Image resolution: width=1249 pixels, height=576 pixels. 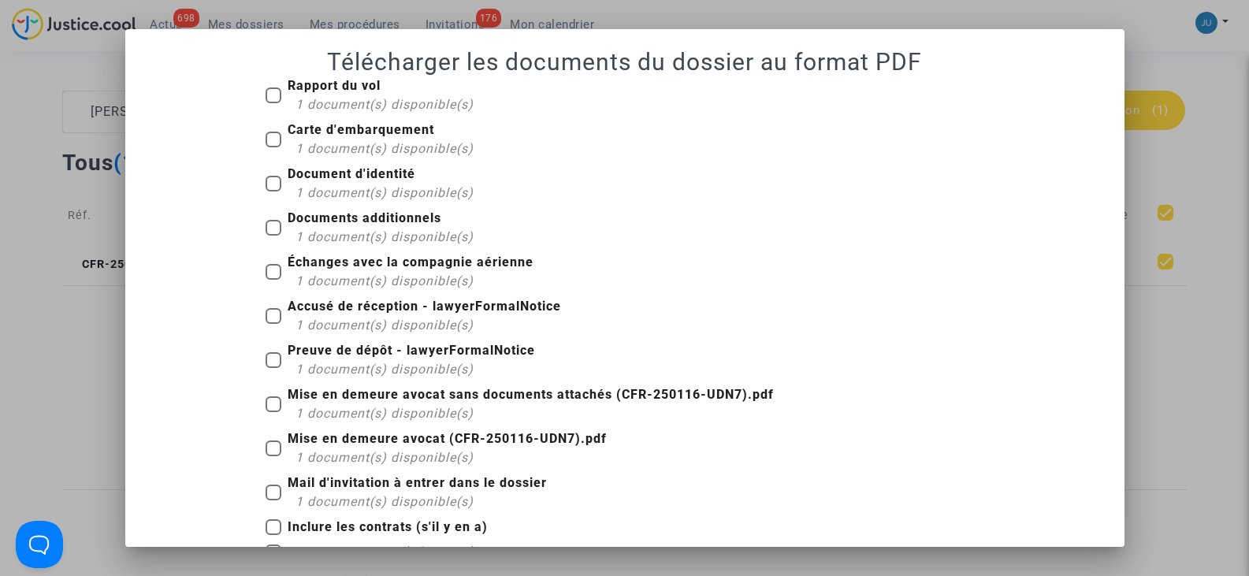 What do you see at coordinates (334, 85) in the screenshot?
I see `b: Rapport du vol` at bounding box center [334, 85].